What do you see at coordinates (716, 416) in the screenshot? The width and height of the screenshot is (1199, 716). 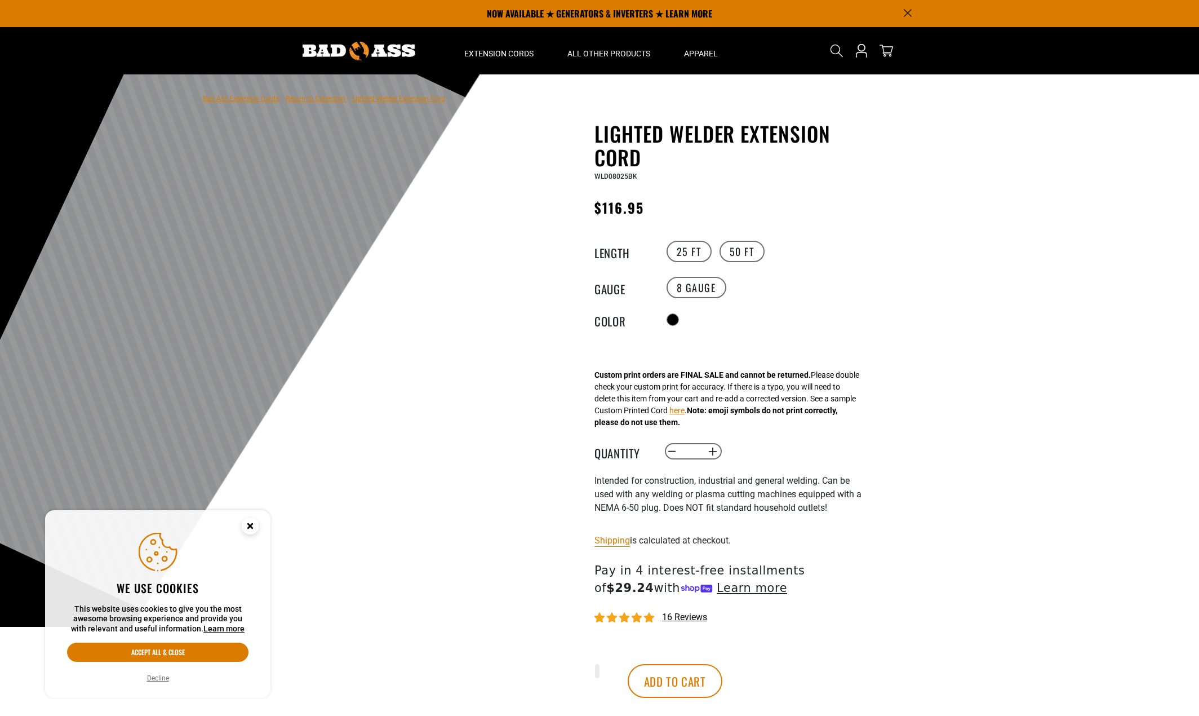 I see `strong: Note: emoji symbols do not print correctly, please do not use them.` at bounding box center [716, 416].